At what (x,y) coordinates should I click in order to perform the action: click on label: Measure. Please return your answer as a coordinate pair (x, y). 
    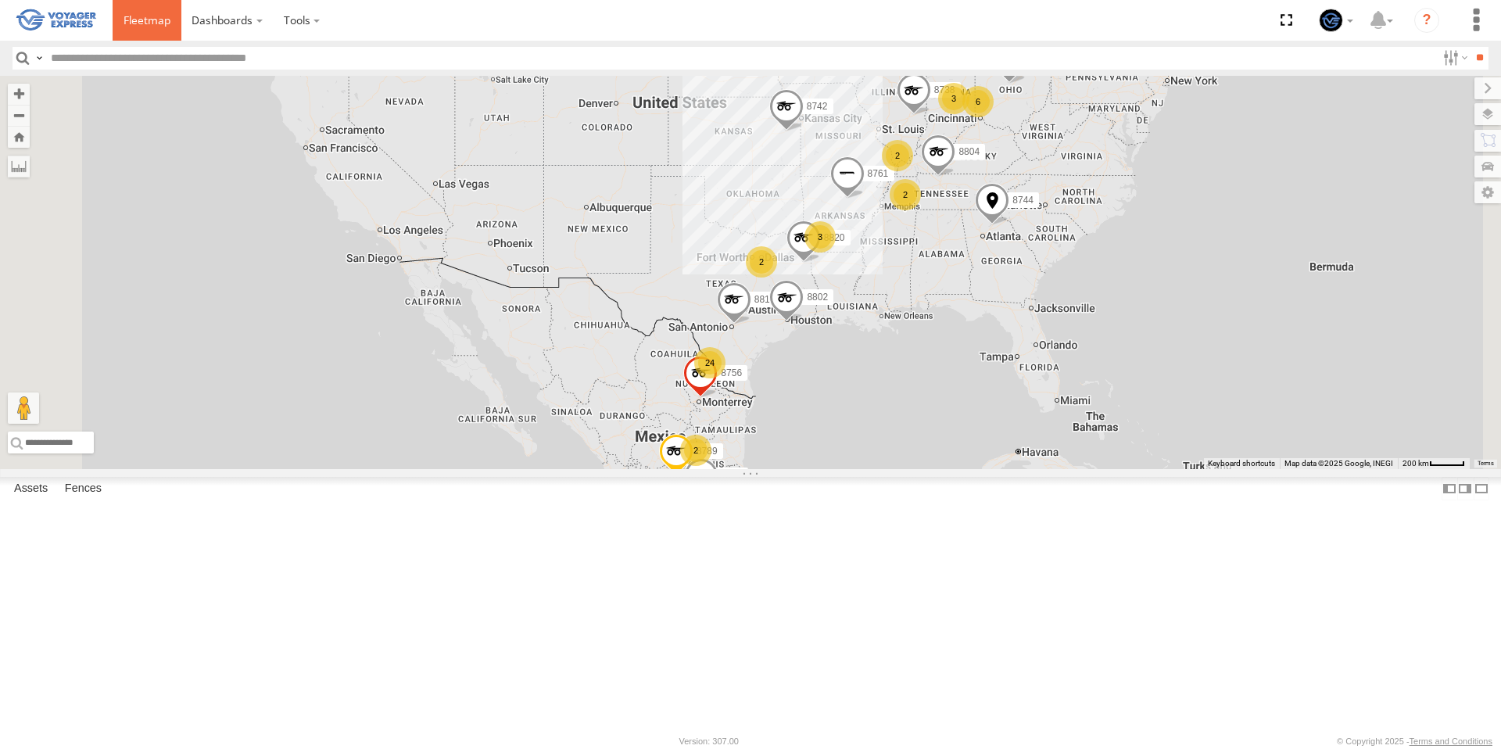
    Looking at the image, I should click on (19, 166).